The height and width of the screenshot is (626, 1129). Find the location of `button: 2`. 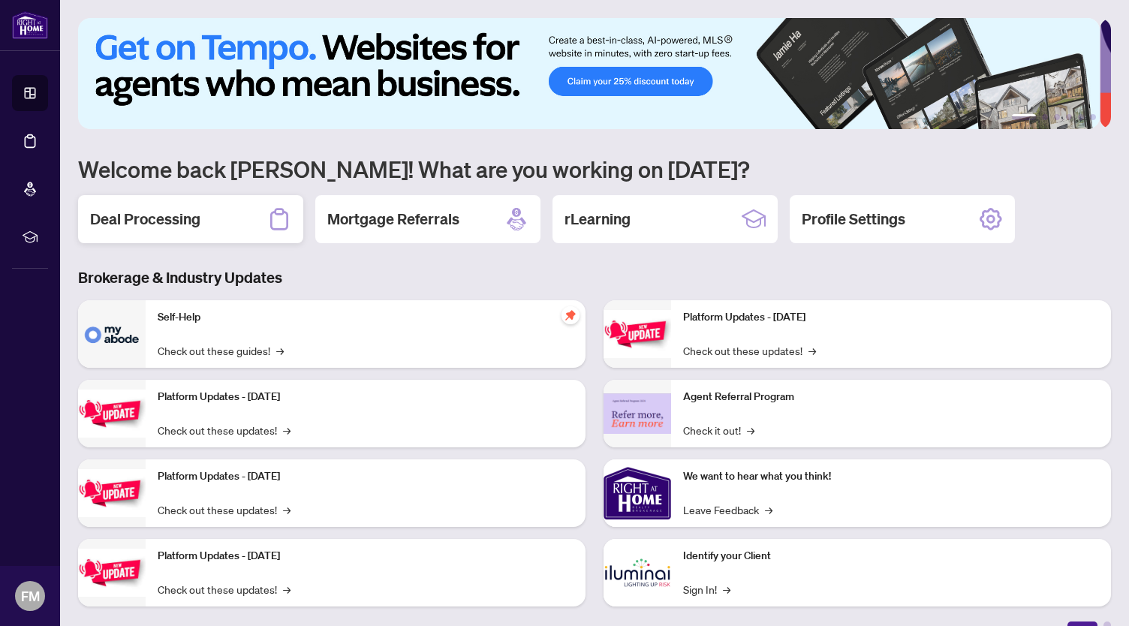

button: 2 is located at coordinates (1045, 117).